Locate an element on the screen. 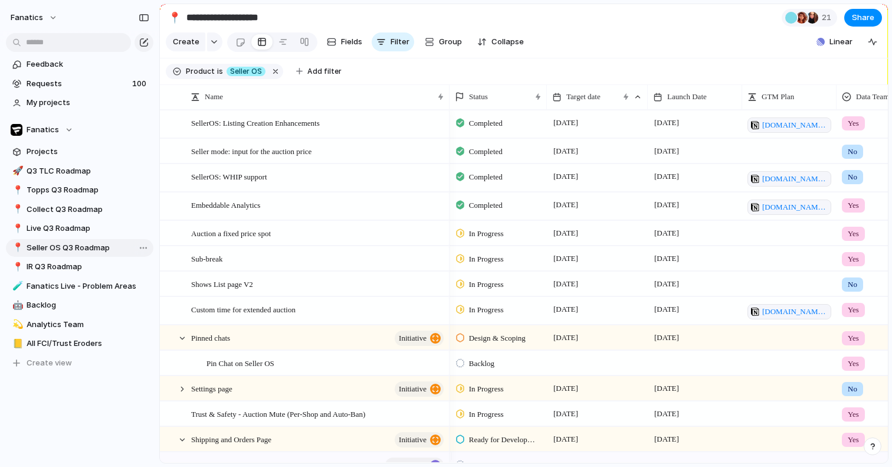 The image size is (892, 467). a: 🧪Fanatics Live - Problem Areas is located at coordinates (80, 286).